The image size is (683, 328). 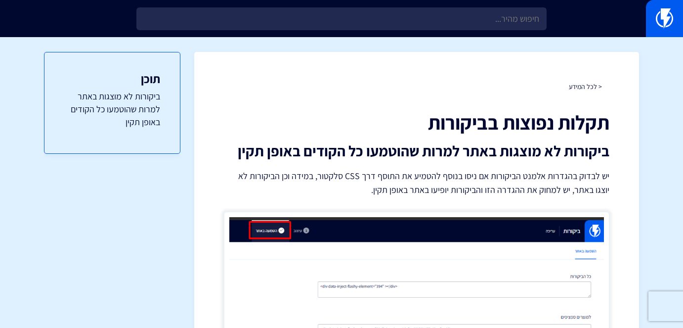 I want to click on a: < לכל המידע, so click(x=585, y=87).